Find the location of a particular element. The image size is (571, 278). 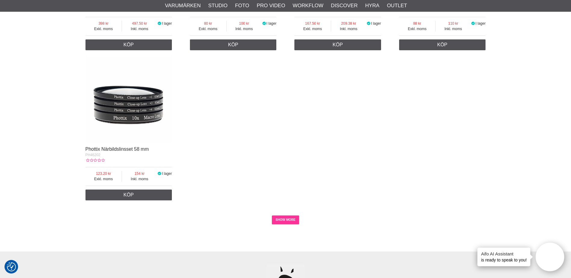

button: Samtyckesinställningar is located at coordinates (11, 267).